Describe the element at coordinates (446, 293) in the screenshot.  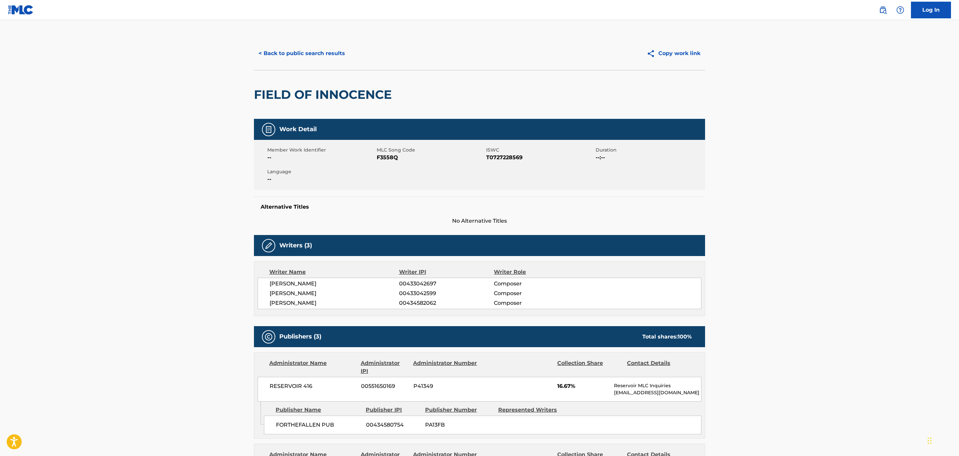
I see `span: 00433042599` at that location.